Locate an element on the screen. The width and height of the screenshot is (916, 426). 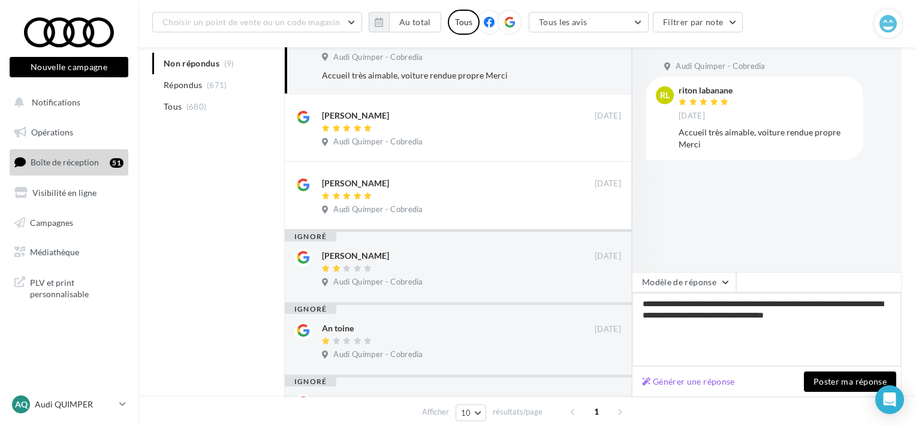
div: Tous is located at coordinates (463, 22).